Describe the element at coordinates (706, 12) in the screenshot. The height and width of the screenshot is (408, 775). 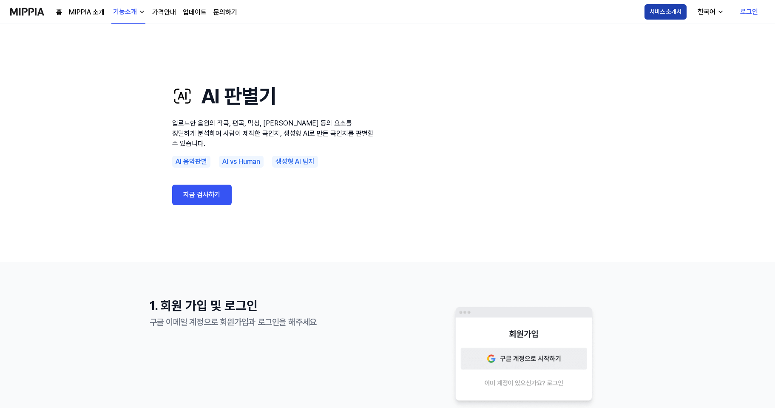
I see `div: 한국어` at that location.